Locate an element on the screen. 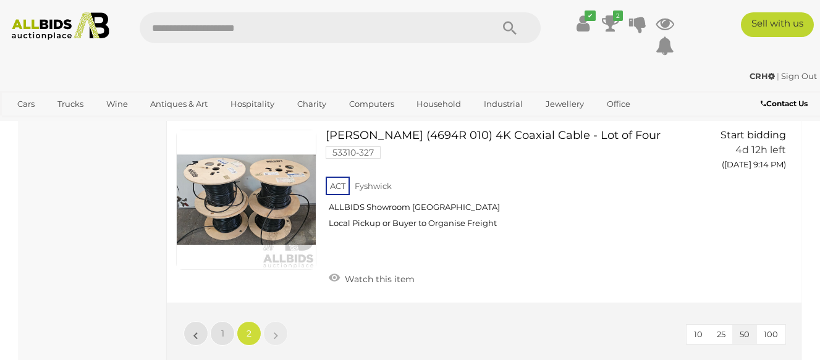 This screenshot has width=820, height=360. button: 100 is located at coordinates (770, 334).